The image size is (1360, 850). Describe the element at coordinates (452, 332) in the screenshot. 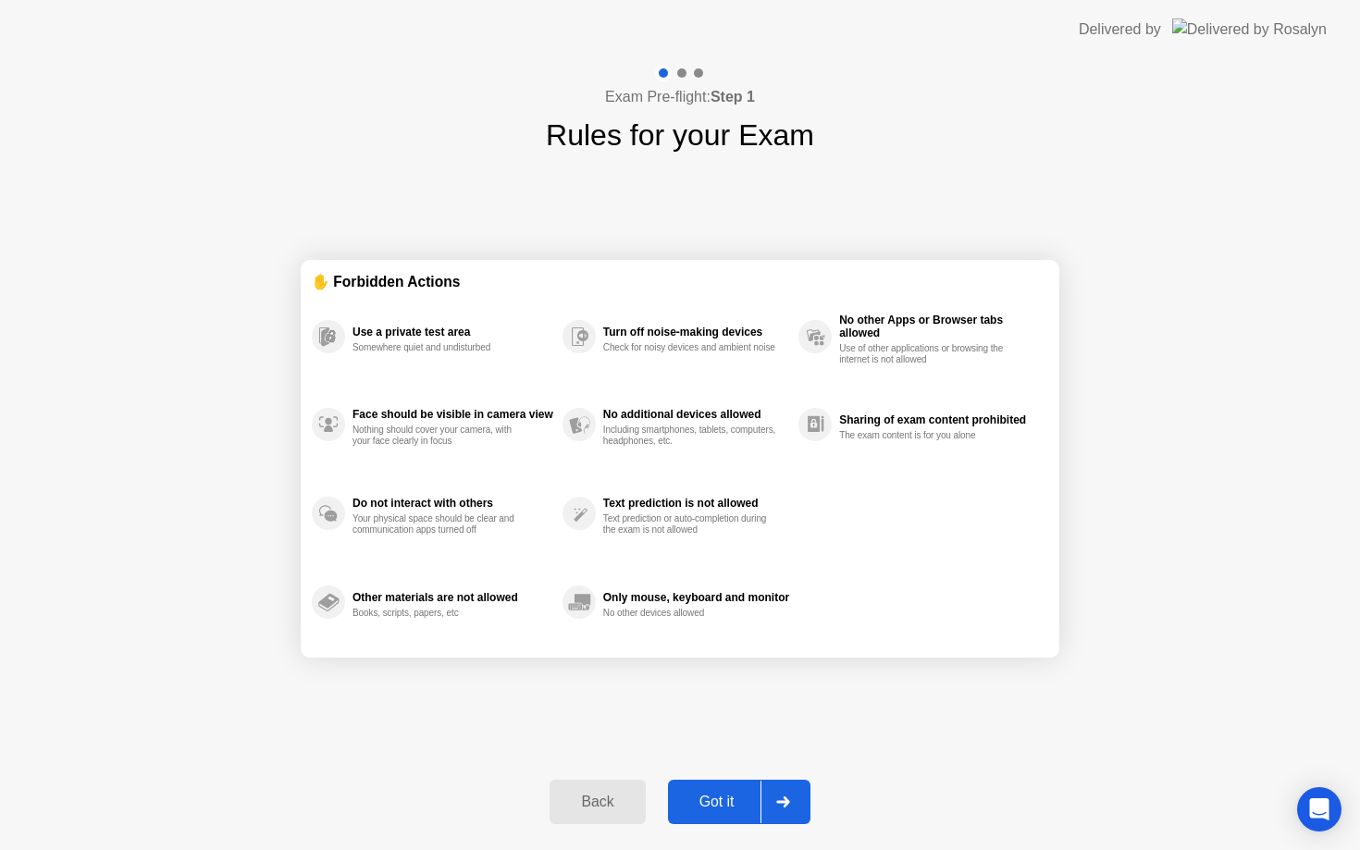

I see `div: Use a private test area` at that location.